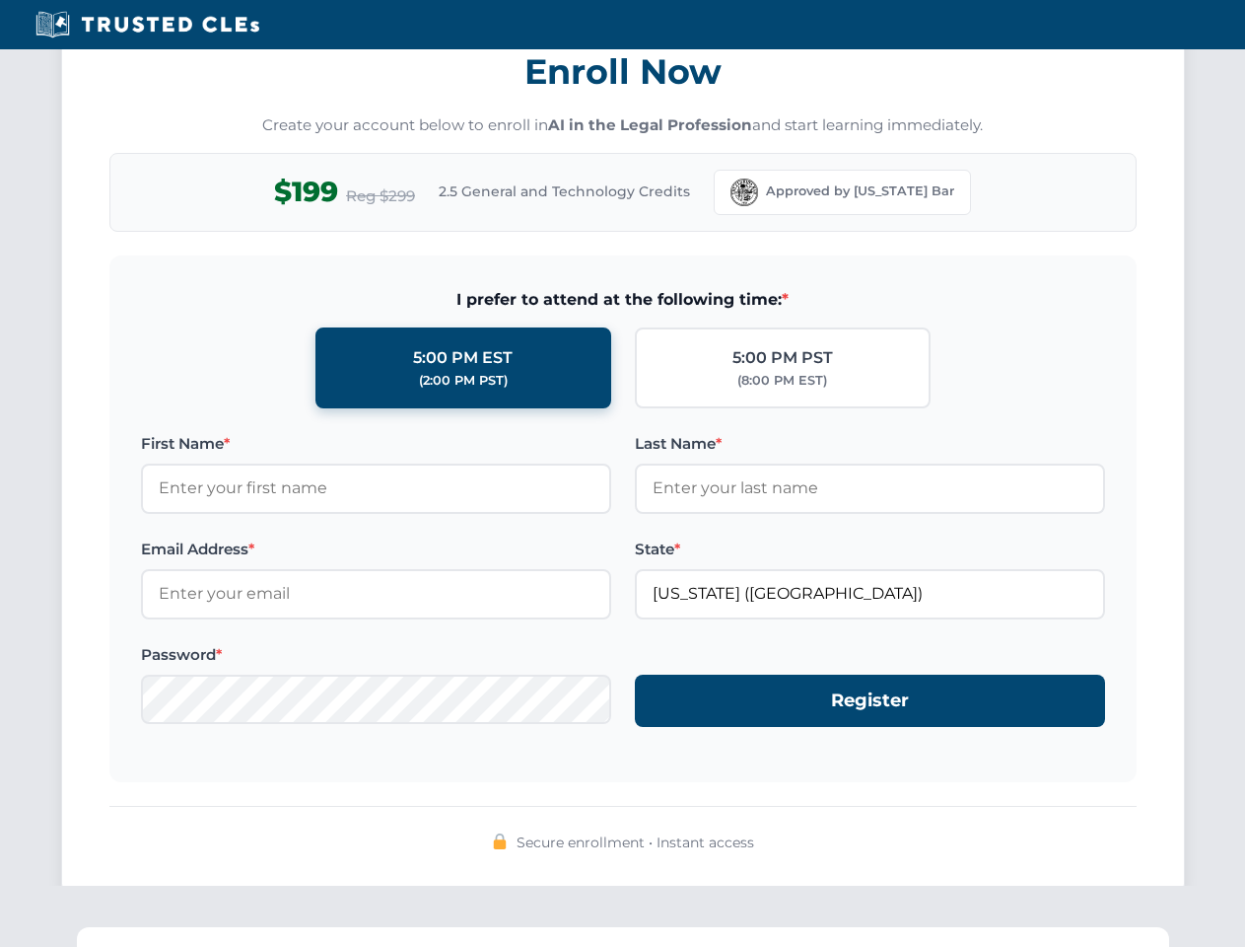  Describe the element at coordinates (783, 358) in the screenshot. I see `div: 5:00 PM PST` at that location.